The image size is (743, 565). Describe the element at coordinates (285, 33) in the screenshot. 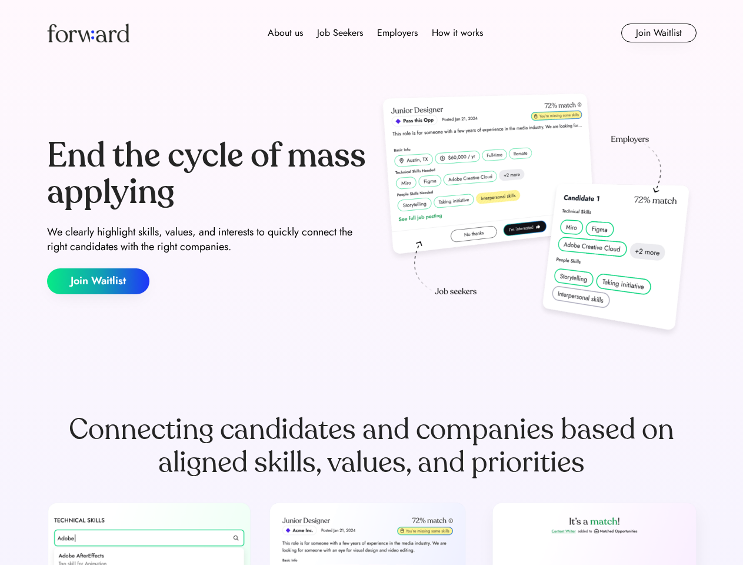

I see `div: About us` at that location.